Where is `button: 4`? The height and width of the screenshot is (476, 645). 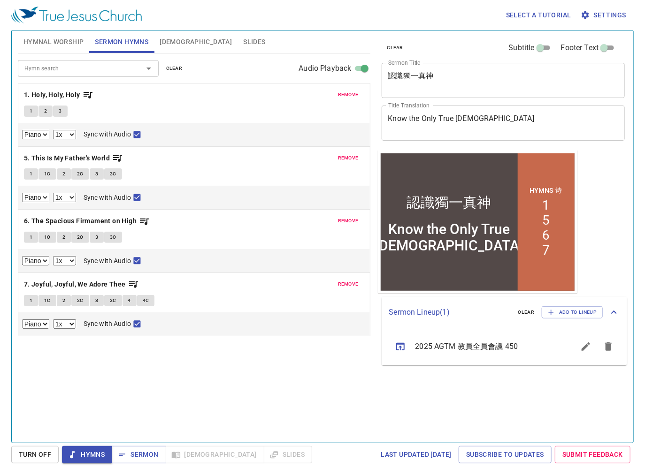
button: 4 is located at coordinates (129, 301).